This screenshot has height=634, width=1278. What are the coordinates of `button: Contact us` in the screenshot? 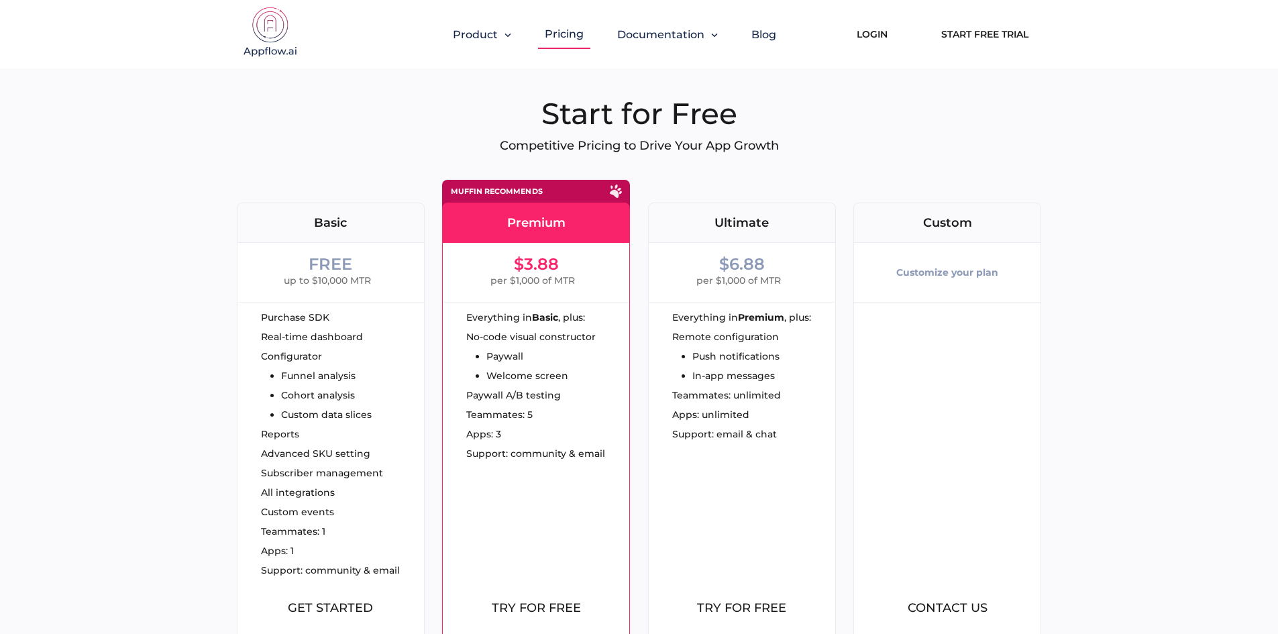 It's located at (947, 608).